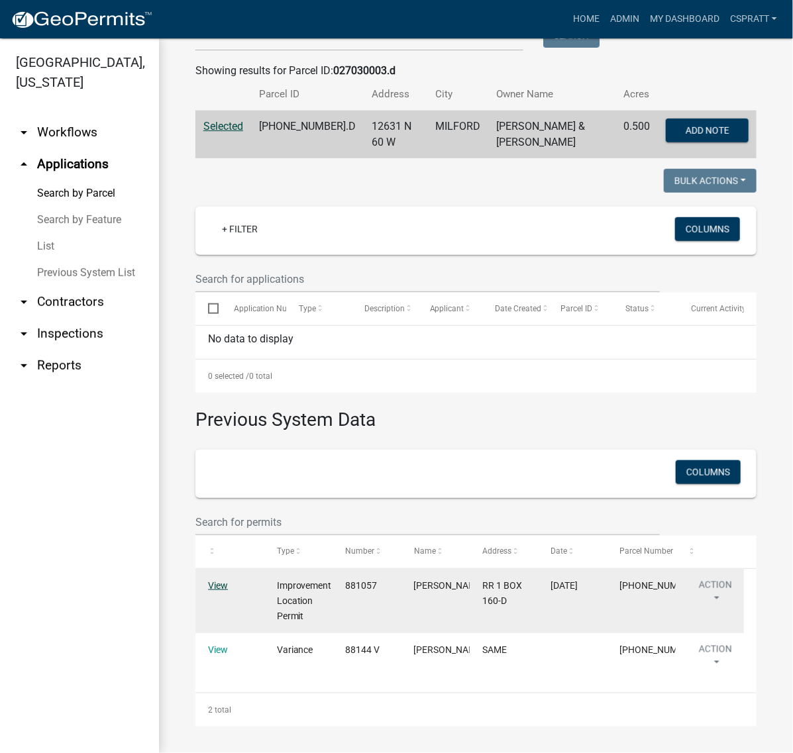  I want to click on td: 12631 N 60 W, so click(395, 134).